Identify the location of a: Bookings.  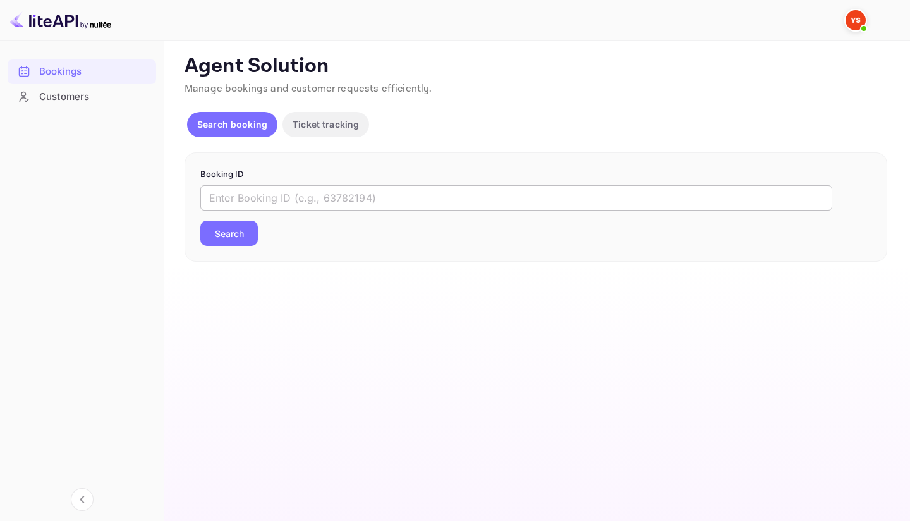
(81, 71).